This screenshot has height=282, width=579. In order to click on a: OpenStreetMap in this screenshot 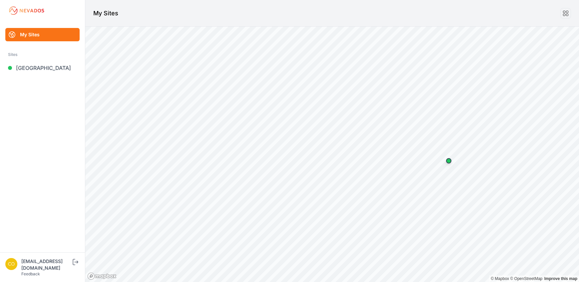, I will do `click(526, 279)`.